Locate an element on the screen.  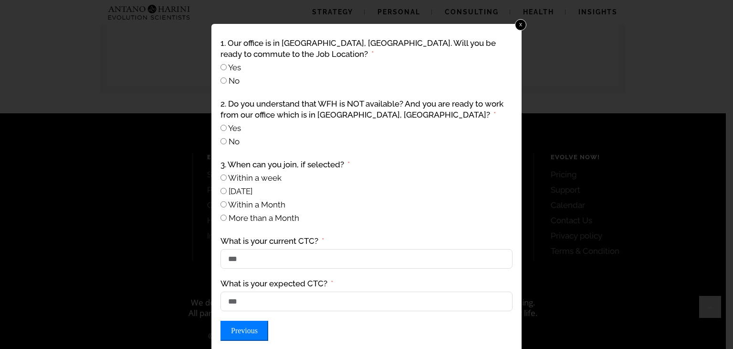
span: Within a Month is located at coordinates (257, 204).